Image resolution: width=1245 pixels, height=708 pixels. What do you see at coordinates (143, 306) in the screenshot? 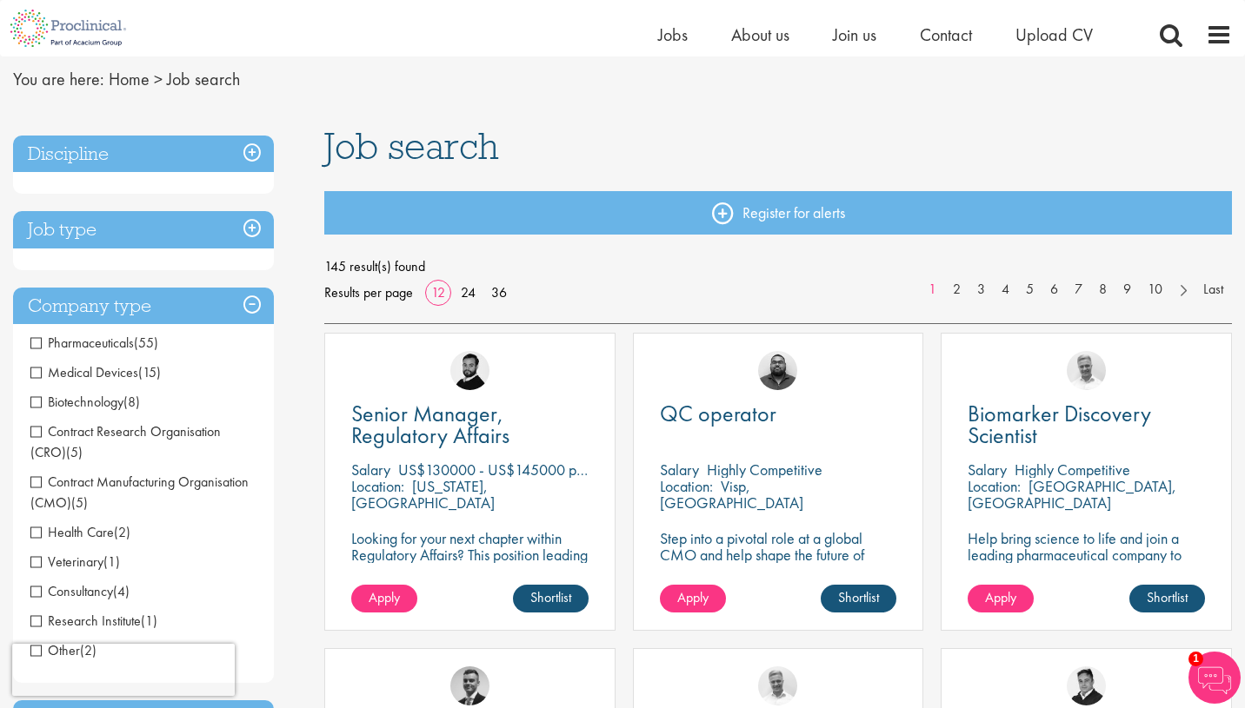
I see `h3: Company type` at bounding box center [143, 306].